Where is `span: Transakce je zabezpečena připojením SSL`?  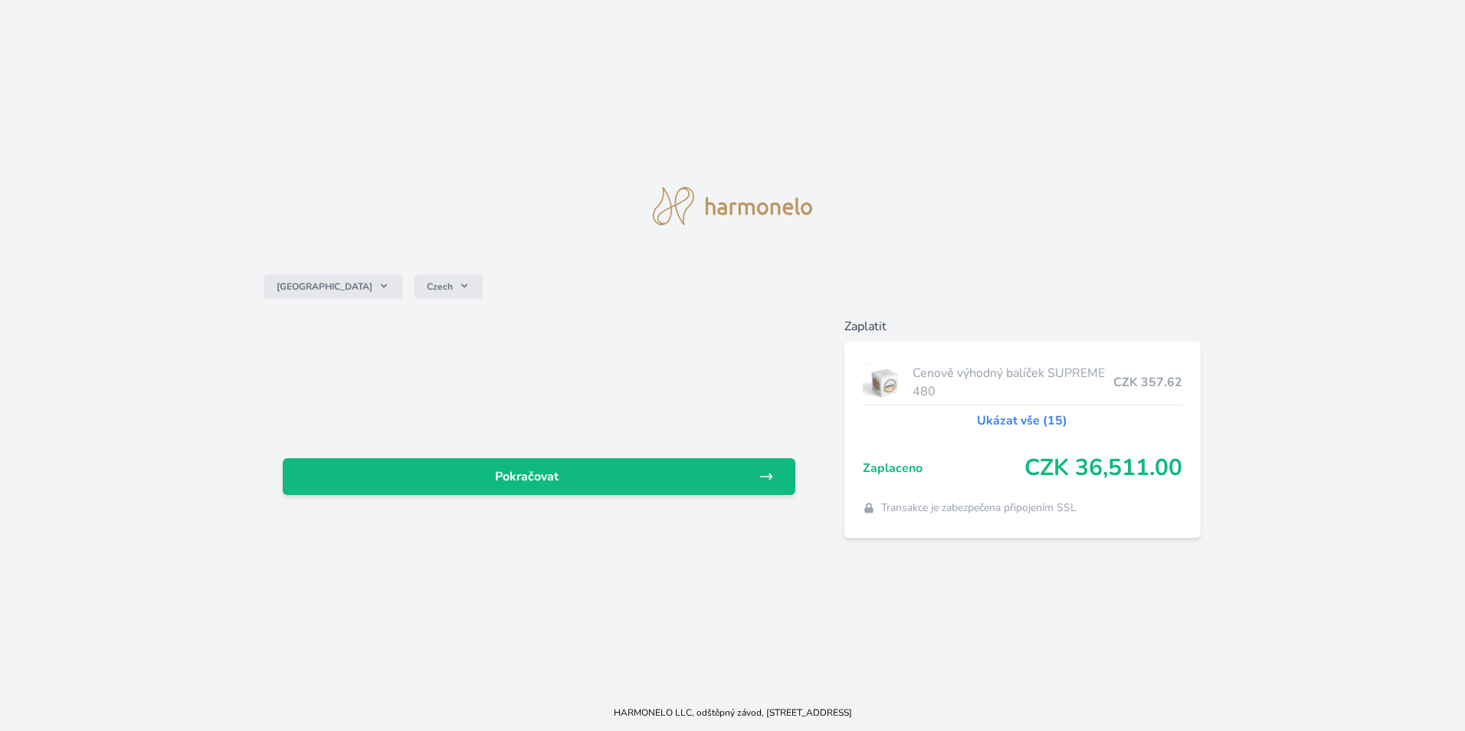 span: Transakce je zabezpečena připojením SSL is located at coordinates (978, 508).